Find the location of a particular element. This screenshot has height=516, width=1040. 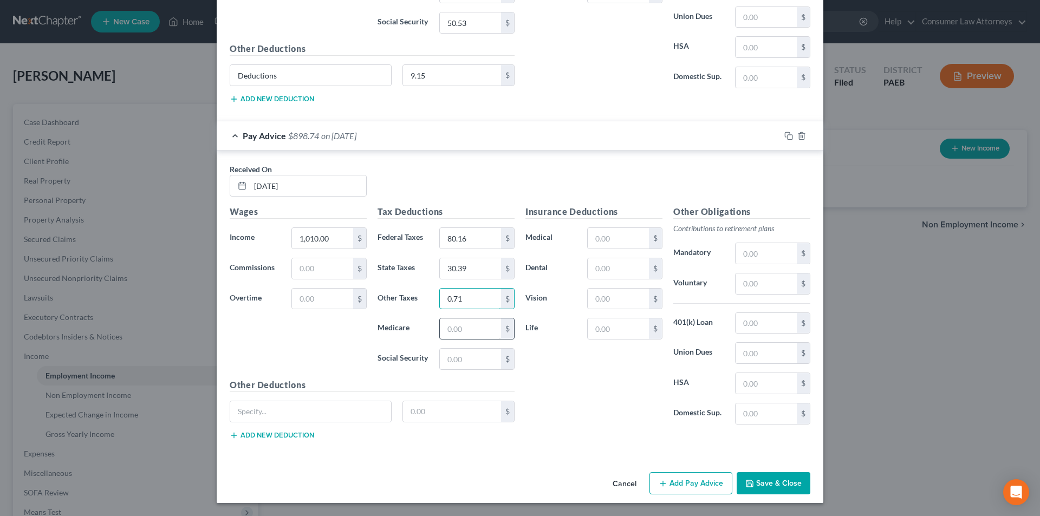

label: 401(k) Loan is located at coordinates (699, 323).